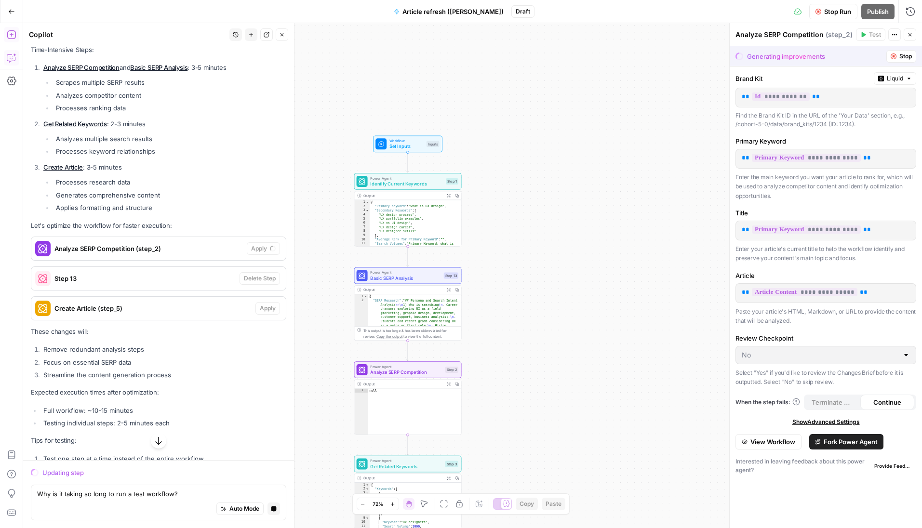  I want to click on li: Focus on essential SERP data, so click(163, 363).